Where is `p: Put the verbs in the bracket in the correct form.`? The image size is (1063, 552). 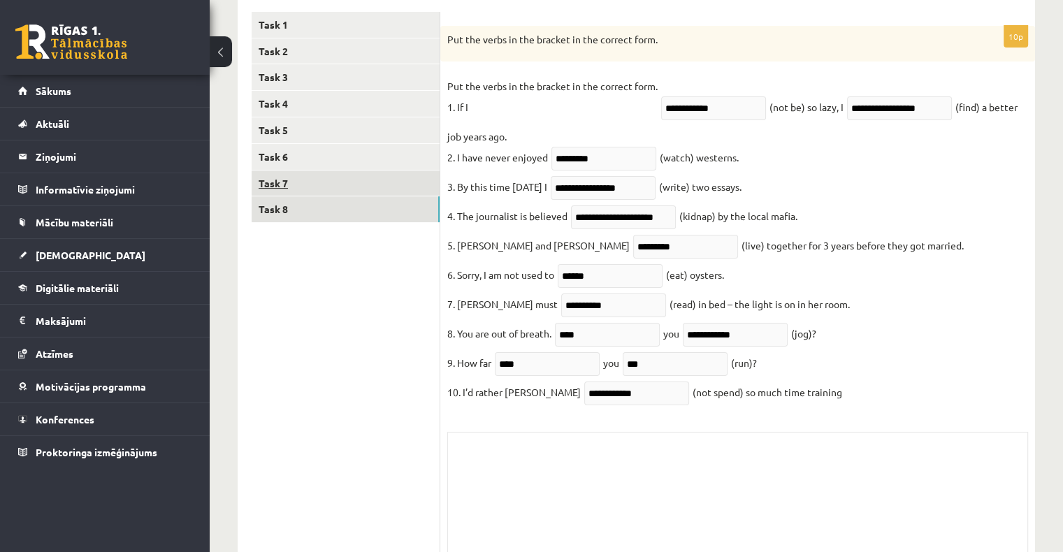
p: Put the verbs in the bracket in the correct form. is located at coordinates (702, 40).